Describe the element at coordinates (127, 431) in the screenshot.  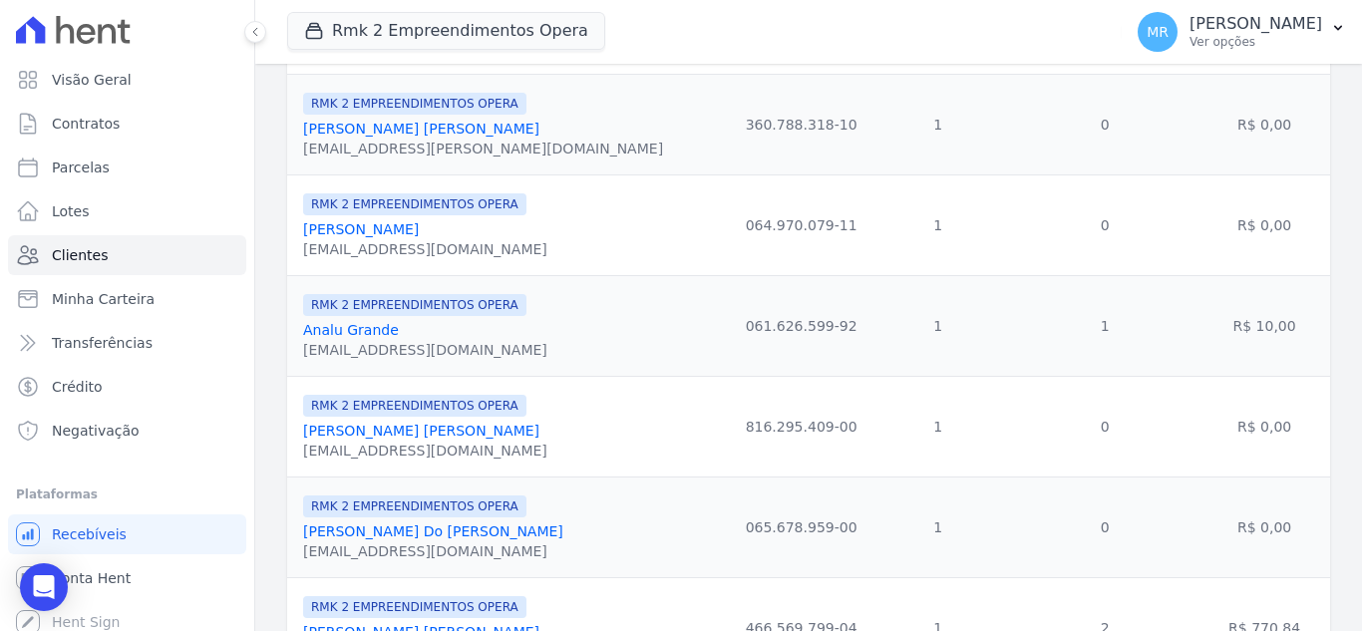
I see `a: Negativação` at that location.